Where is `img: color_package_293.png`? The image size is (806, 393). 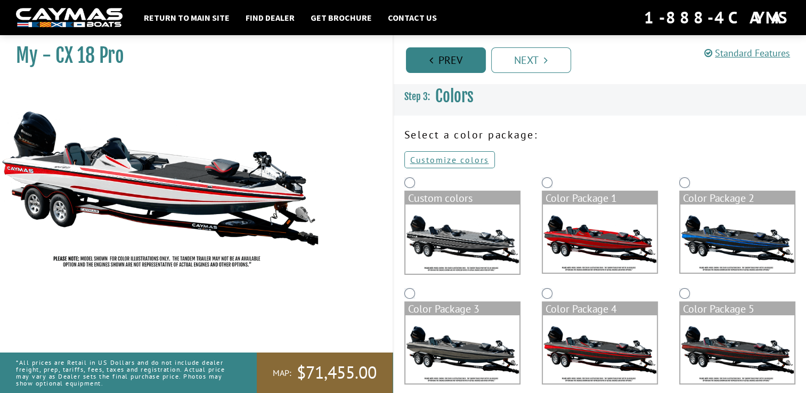 img: color_package_293.png is located at coordinates (737, 239).